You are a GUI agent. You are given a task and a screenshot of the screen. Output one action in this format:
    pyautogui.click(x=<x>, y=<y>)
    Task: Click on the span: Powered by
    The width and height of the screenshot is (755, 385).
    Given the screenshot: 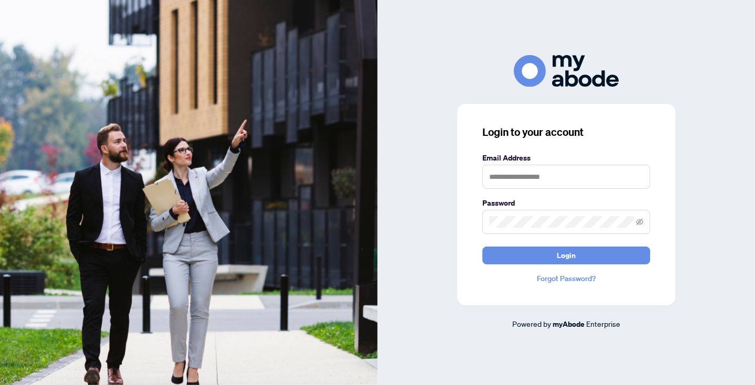 What is the action you would take?
    pyautogui.click(x=531, y=323)
    